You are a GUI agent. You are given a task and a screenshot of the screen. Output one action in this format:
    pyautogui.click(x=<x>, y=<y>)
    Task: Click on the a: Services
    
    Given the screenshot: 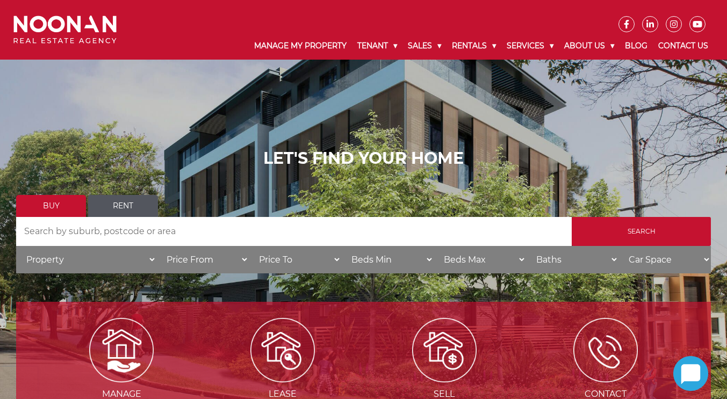 What is the action you would take?
    pyautogui.click(x=530, y=46)
    